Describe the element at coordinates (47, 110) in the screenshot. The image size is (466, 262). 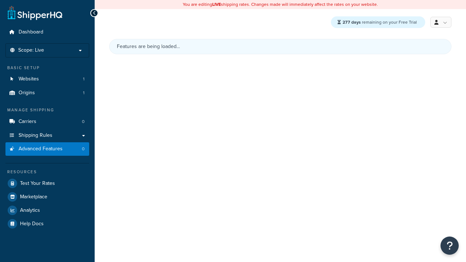
I see `div: Manage Shipping` at that location.